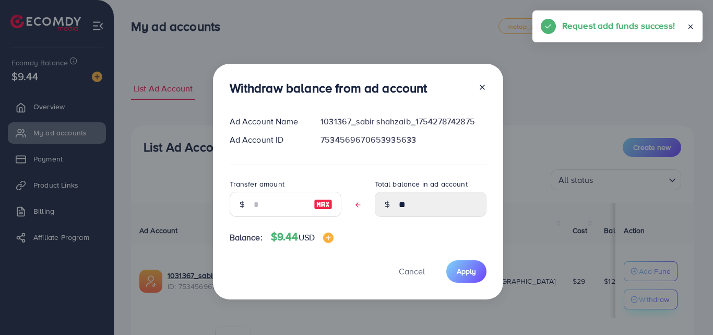 Image resolution: width=713 pixels, height=335 pixels. Describe the element at coordinates (302, 237) in the screenshot. I see `h4: $9.44` at that location.